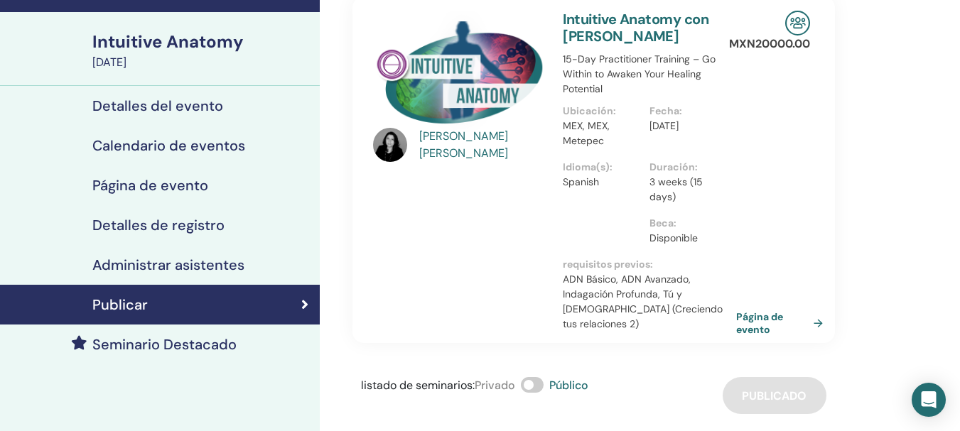  What do you see at coordinates (459, 71) in the screenshot?
I see `img: Intuitive Anatomy` at bounding box center [459, 71].